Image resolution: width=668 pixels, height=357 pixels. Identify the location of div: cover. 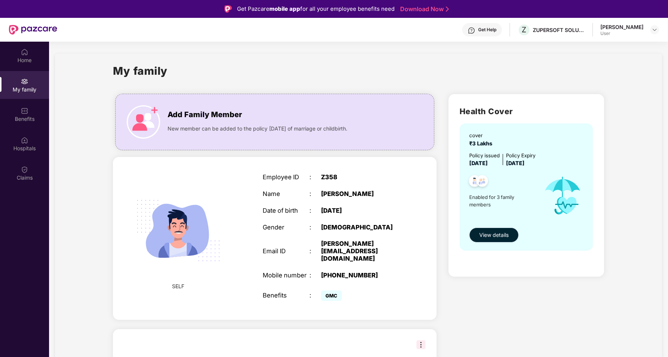
(482, 135).